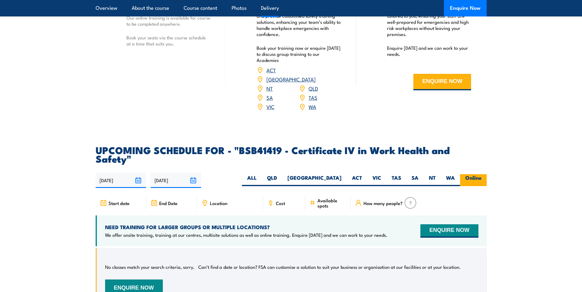 The width and height of the screenshot is (582, 292). Describe the element at coordinates (271, 70) in the screenshot. I see `a: ACT` at that location.